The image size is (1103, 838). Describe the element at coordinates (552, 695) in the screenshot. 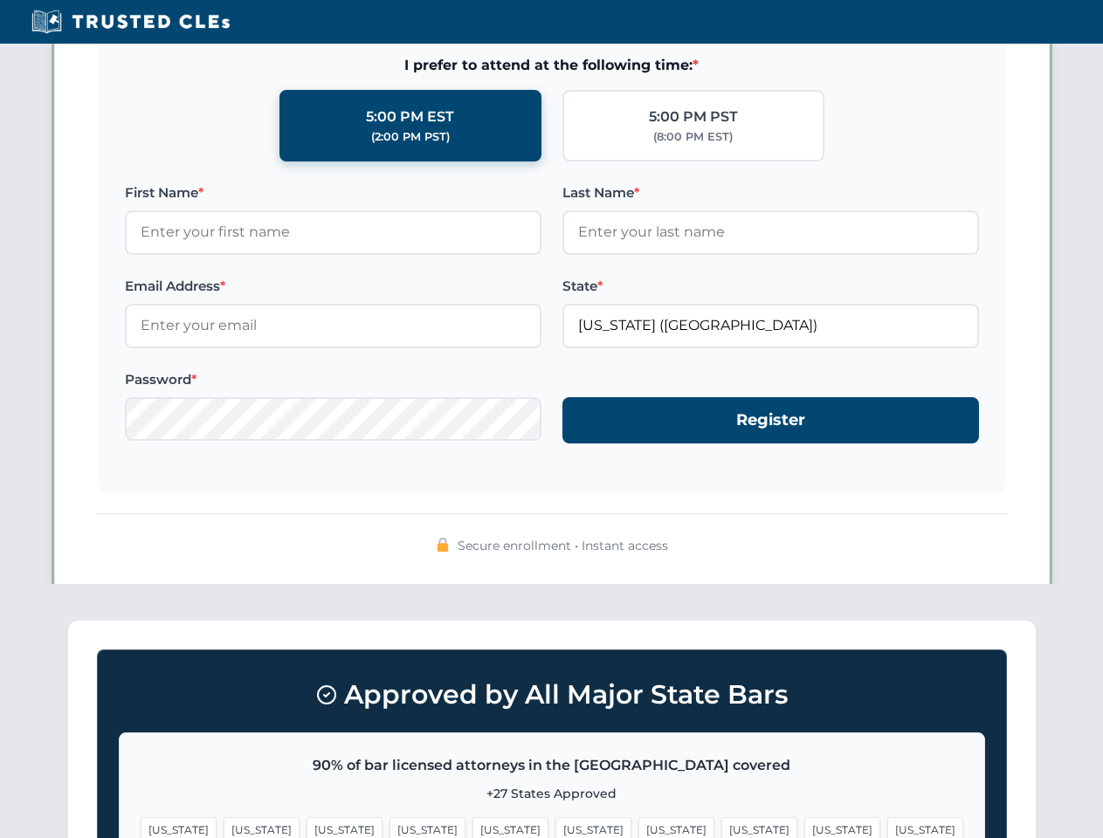

I see `h3: Approved by All Major State Bars` at that location.